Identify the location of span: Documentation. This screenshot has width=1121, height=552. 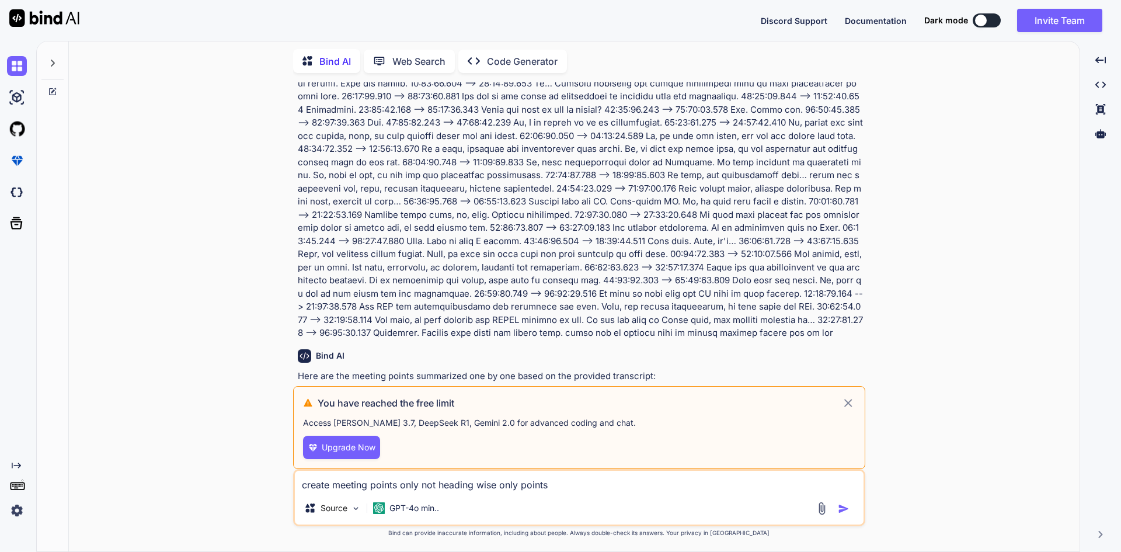
(876, 20).